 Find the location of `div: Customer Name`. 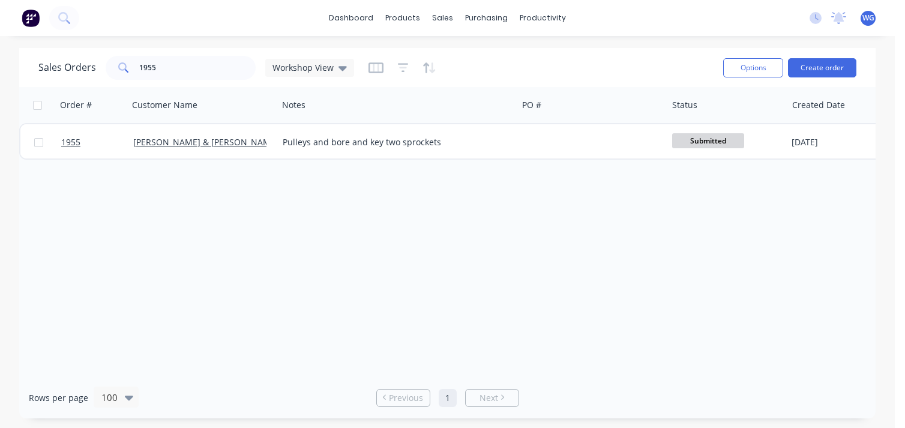

div: Customer Name is located at coordinates (164, 105).